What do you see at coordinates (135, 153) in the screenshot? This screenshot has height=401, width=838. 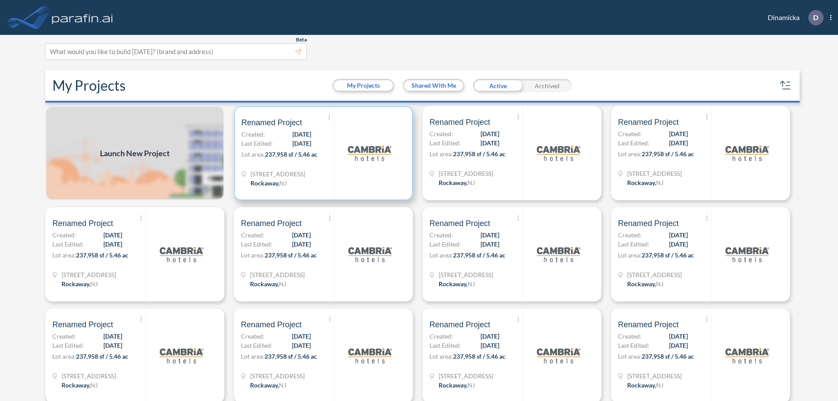 I see `a: Launch New Project` at bounding box center [135, 153].